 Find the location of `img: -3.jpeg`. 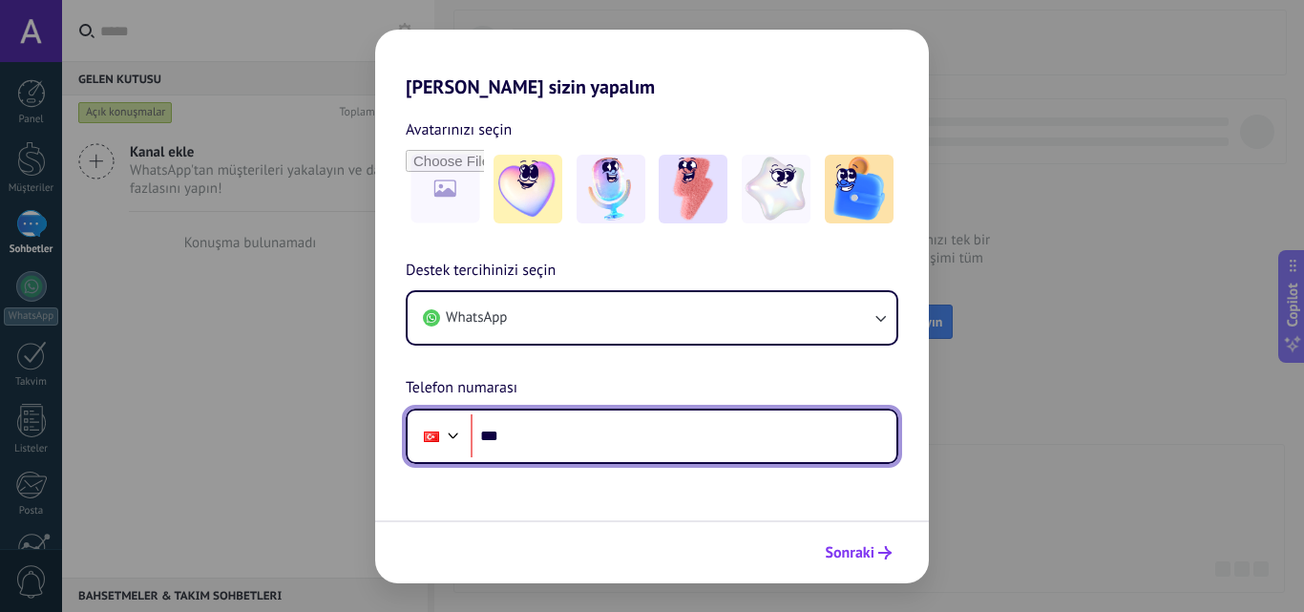

img: -3.jpeg is located at coordinates (693, 189).